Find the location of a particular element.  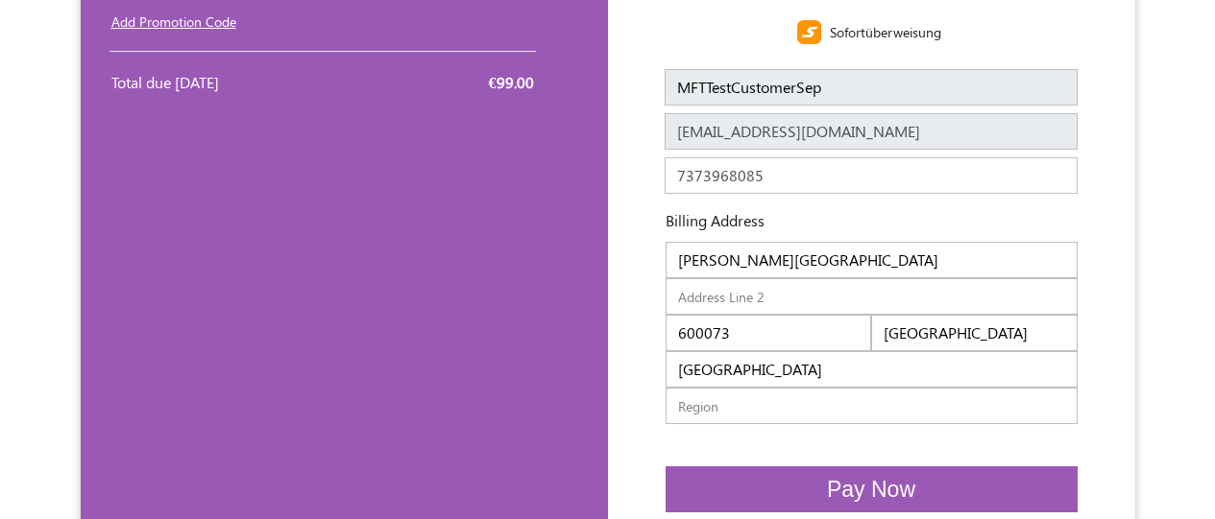

input: Postal code is located at coordinates (768, 333).